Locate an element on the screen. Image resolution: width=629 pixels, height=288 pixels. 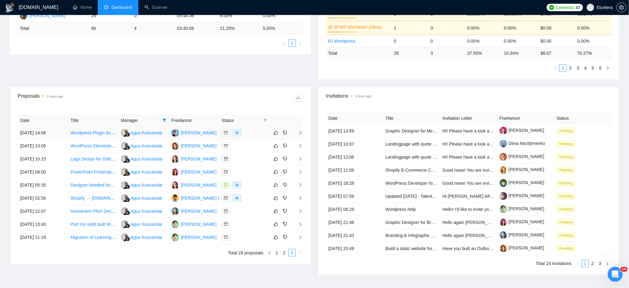
div: Proposals is located at coordinates (89, 97).